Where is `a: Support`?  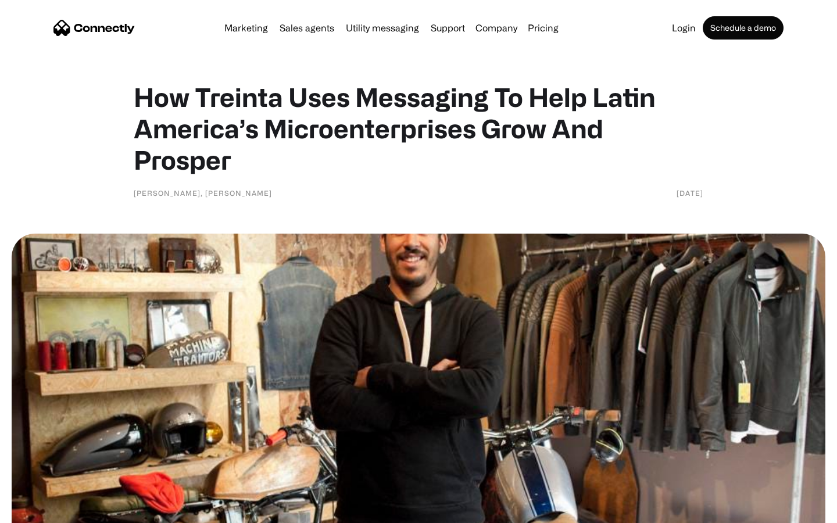 a: Support is located at coordinates (447, 28).